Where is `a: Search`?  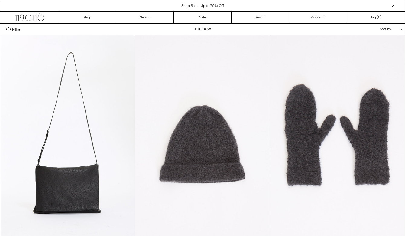 a: Search is located at coordinates (260, 18).